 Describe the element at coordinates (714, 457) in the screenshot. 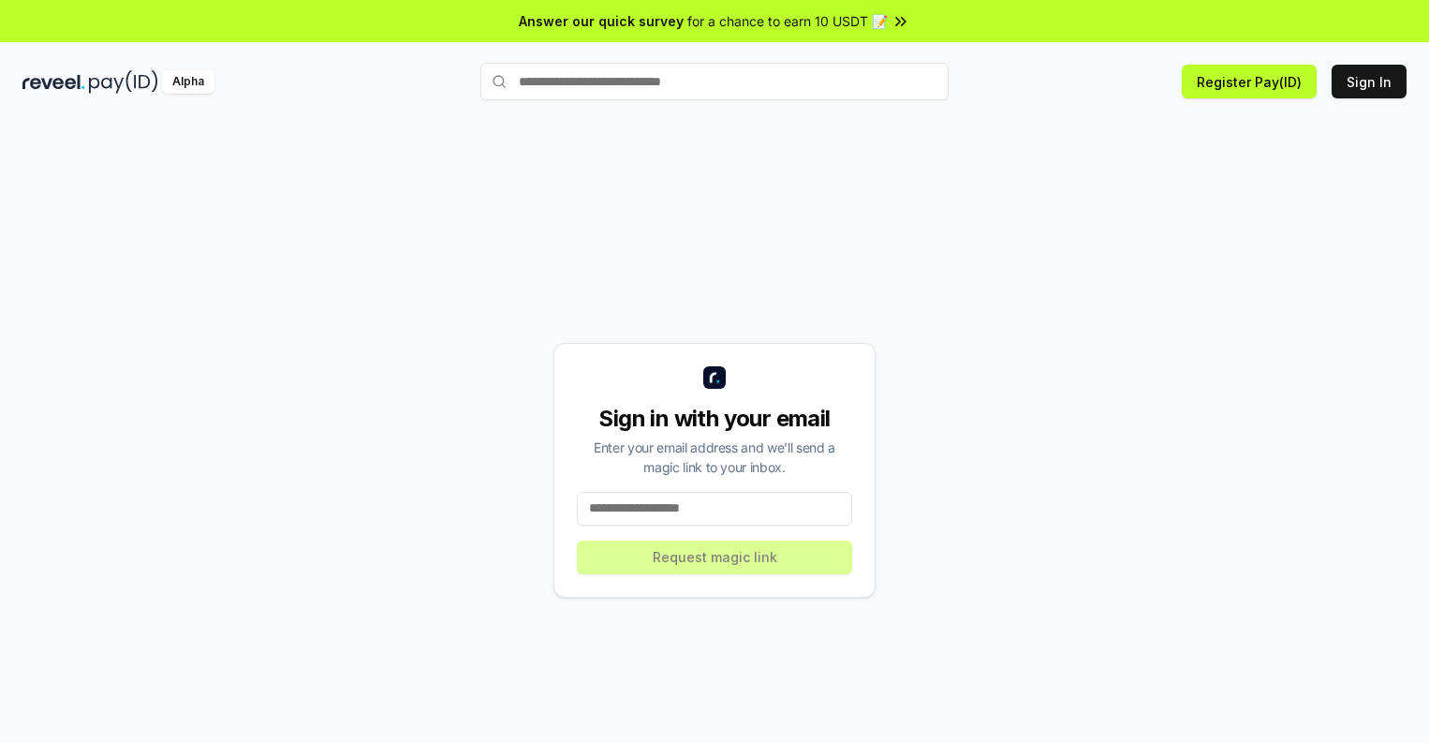

I see `div: Enter your email address and we’ll send a magic link to your inbox.` at that location.